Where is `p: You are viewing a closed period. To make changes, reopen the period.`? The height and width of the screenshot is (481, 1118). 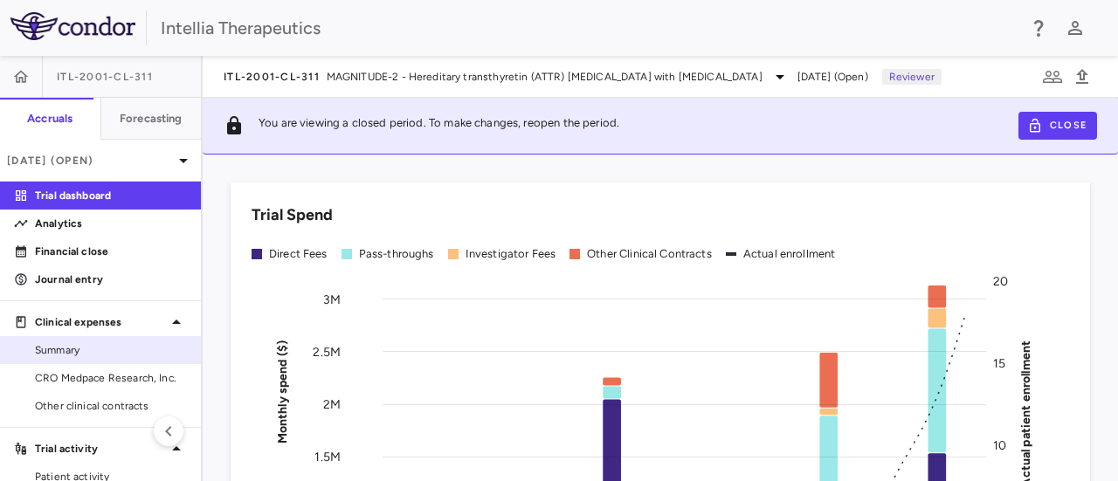
p: You are viewing a closed period. To make changes, reopen the period. is located at coordinates (438, 126).